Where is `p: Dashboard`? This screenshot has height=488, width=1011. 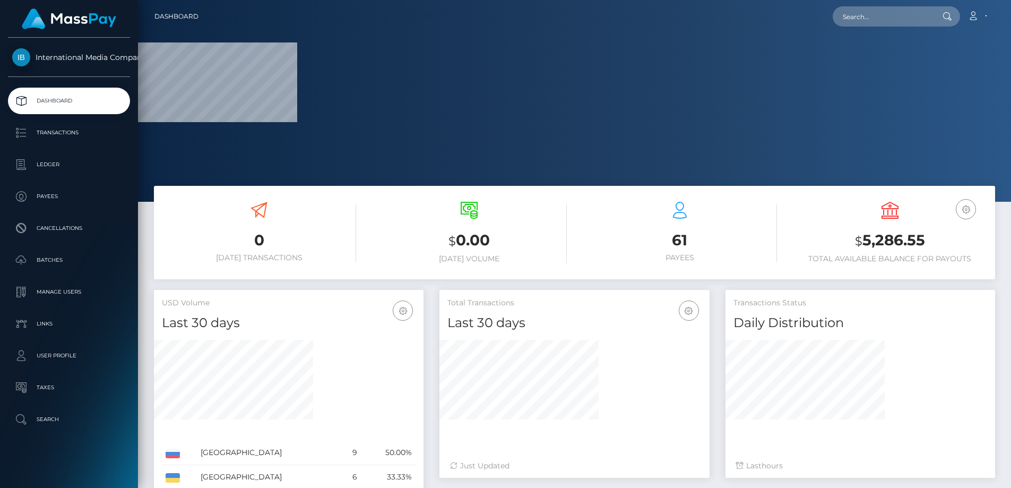
p: Dashboard is located at coordinates (69, 101).